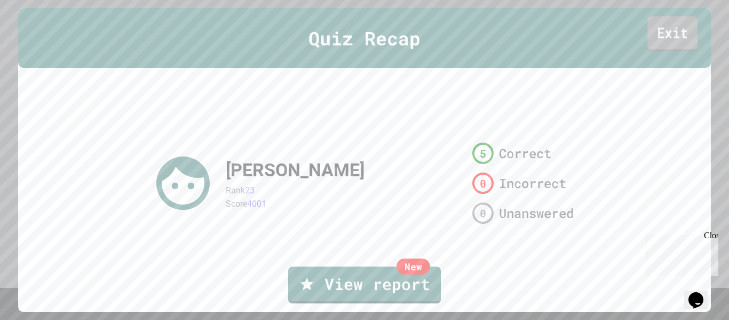  What do you see at coordinates (413, 266) in the screenshot?
I see `div: New` at bounding box center [413, 266].